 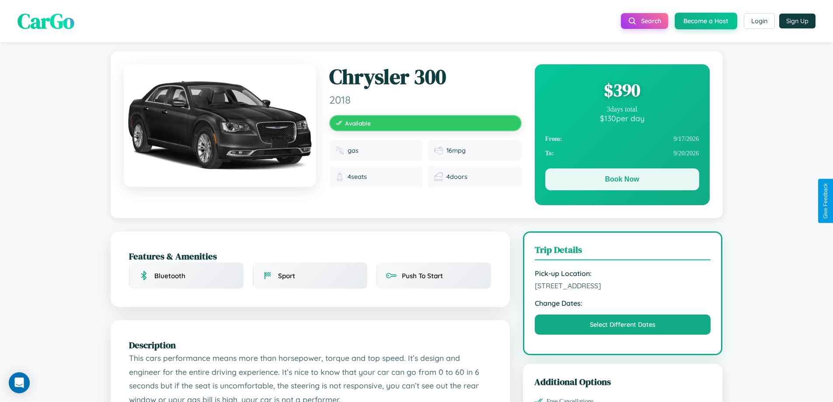 I want to click on img: Fuel efficiency, so click(x=439, y=150).